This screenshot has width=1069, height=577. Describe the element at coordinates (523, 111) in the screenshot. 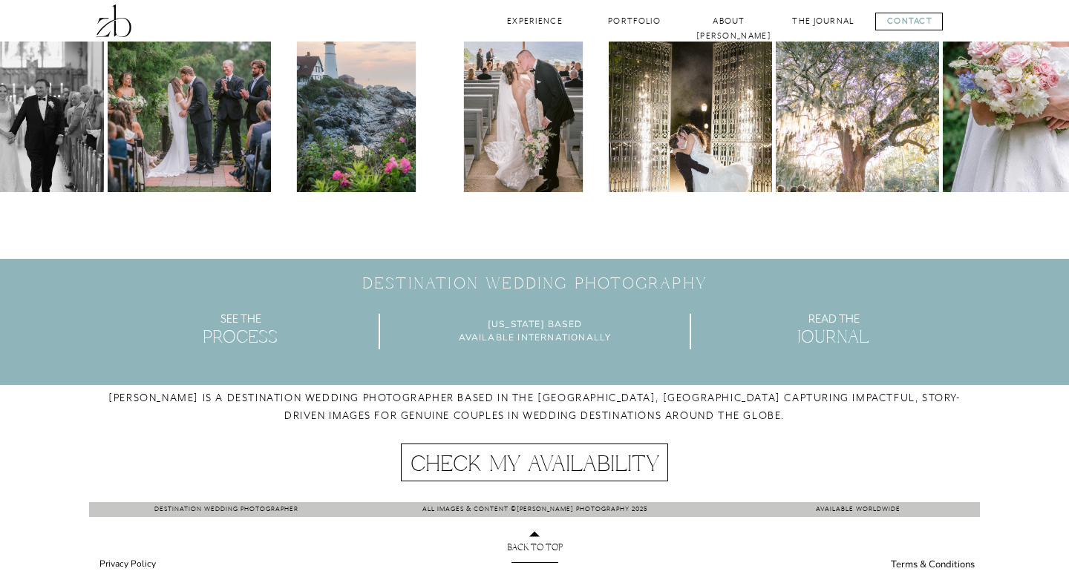

I see `img: Some weddings remind you why you love what you do. This one? It had everything. A mountaintop cer...` at that location.